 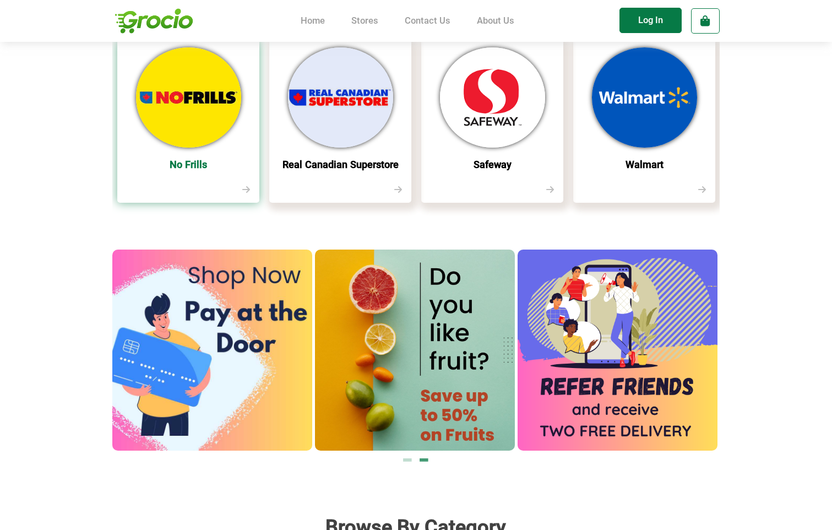 I want to click on a: bakery-image Walmart, so click(x=644, y=110).